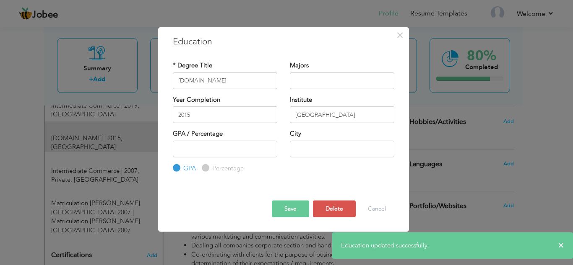  I want to click on span: Education updated successfully., so click(385, 246).